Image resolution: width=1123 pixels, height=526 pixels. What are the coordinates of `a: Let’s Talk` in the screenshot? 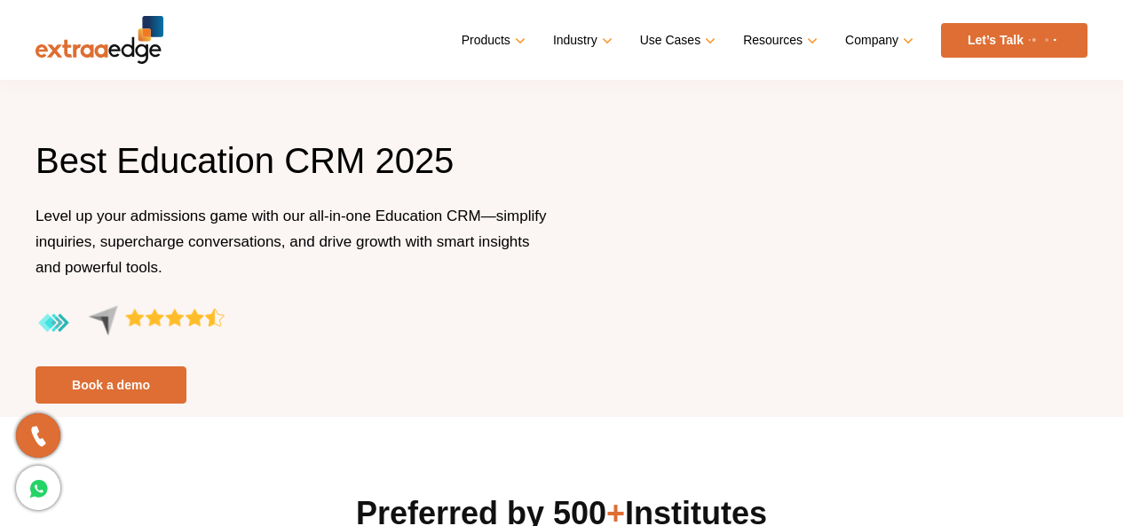 It's located at (1014, 40).